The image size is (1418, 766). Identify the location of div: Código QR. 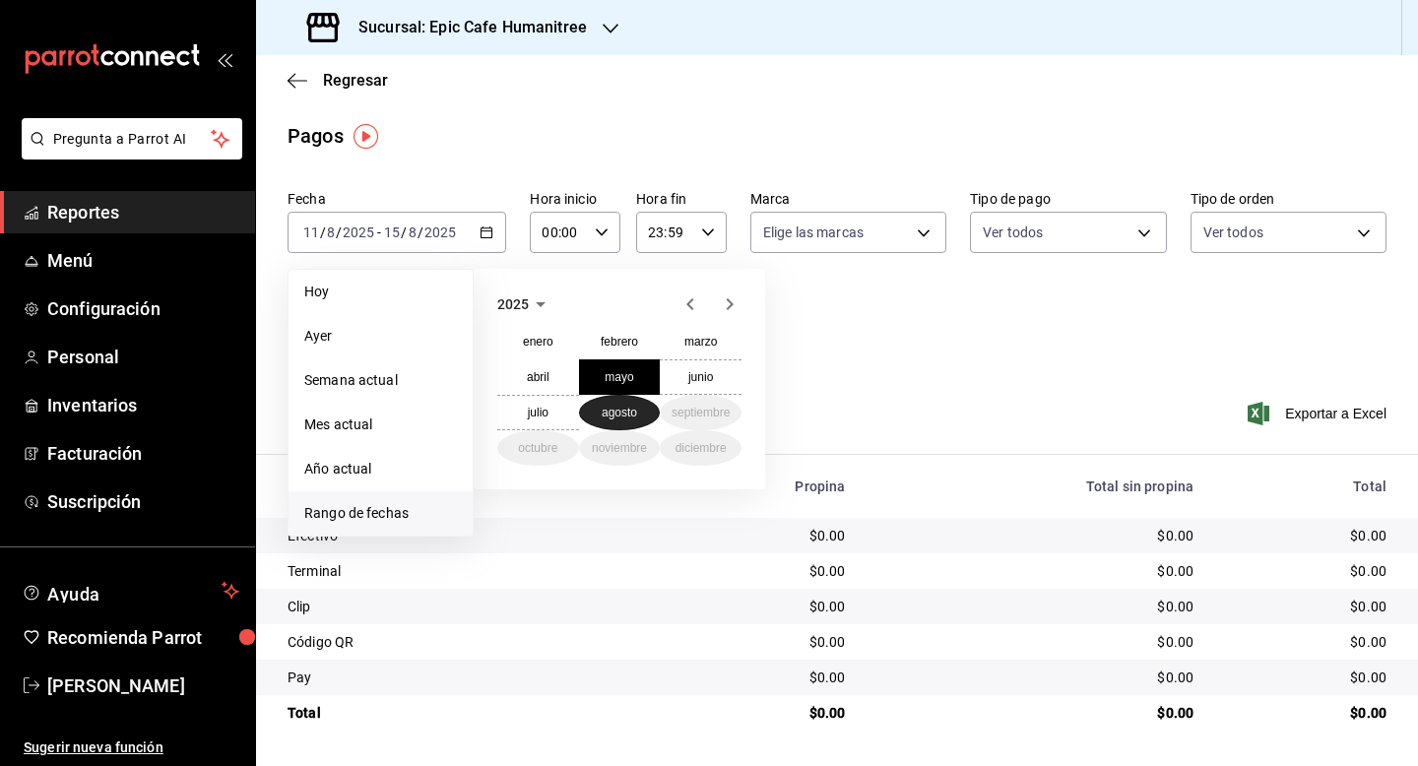
(464, 642).